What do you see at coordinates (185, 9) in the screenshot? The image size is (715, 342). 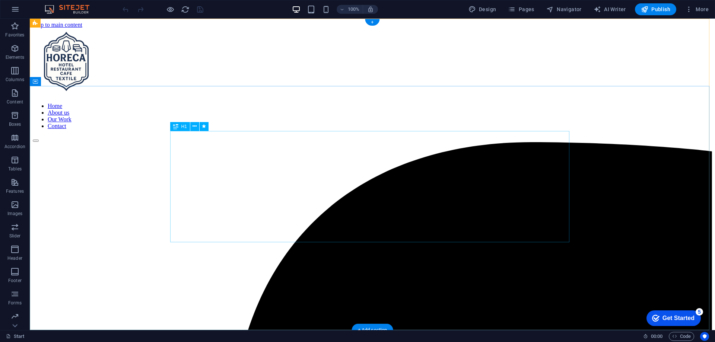 I see `button: reload` at bounding box center [185, 9].